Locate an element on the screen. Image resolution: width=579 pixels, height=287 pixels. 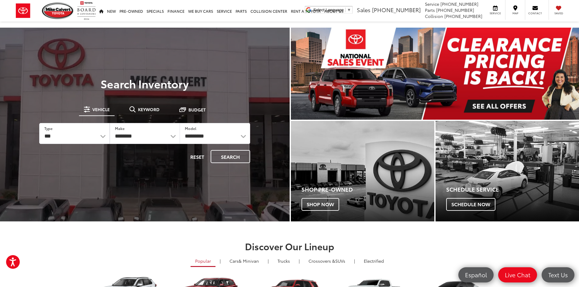
span: Text Us is located at coordinates (558, 275).